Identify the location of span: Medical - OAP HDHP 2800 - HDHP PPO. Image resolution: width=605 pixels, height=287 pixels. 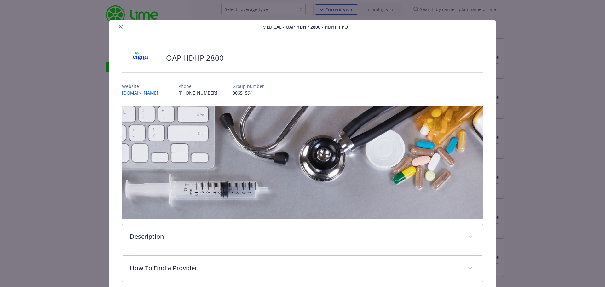
(305, 27).